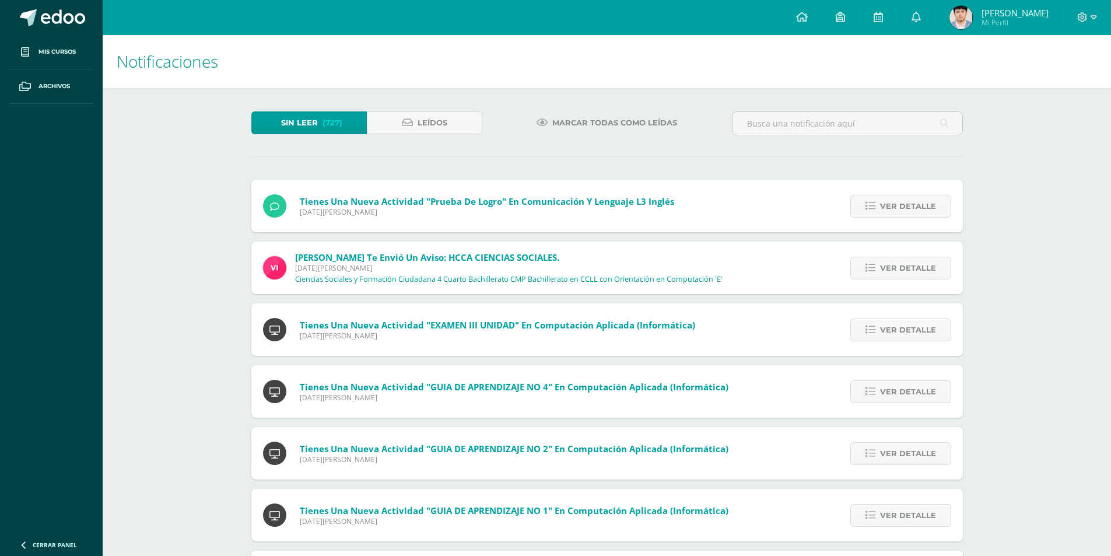 The height and width of the screenshot is (556, 1111). Describe the element at coordinates (514, 511) in the screenshot. I see `span: Tienes una nueva actividad "GUIA DE APRENDIZAJE NO 1" En Computación Aplicada (Informática)` at that location.